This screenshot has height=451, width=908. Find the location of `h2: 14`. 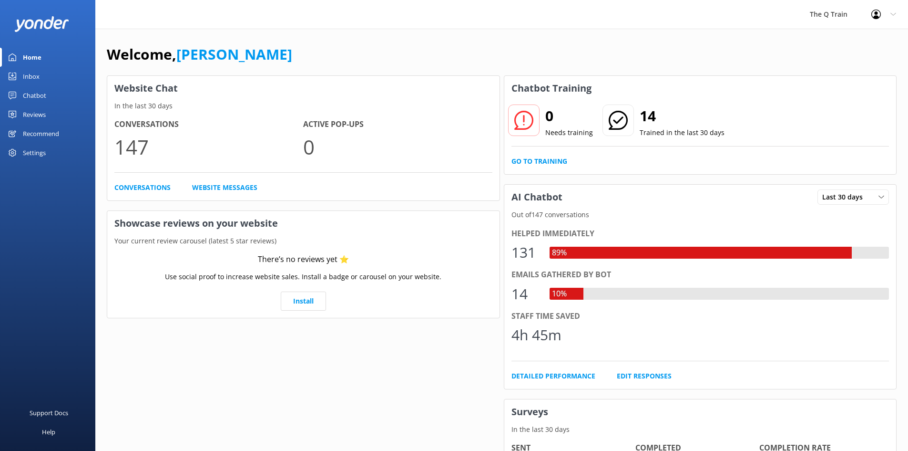

h2: 14 is located at coordinates (682, 116).